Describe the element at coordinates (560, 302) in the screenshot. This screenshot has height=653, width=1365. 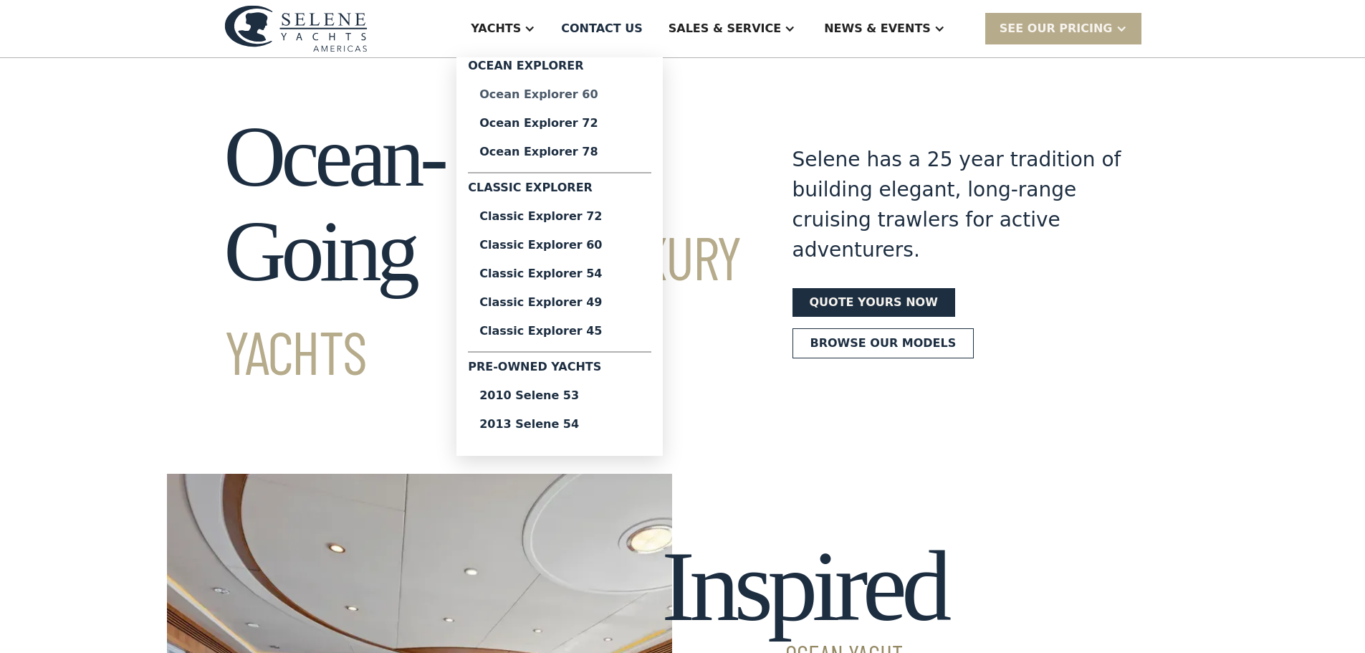
I see `a: Classic Explorer 49` at that location.